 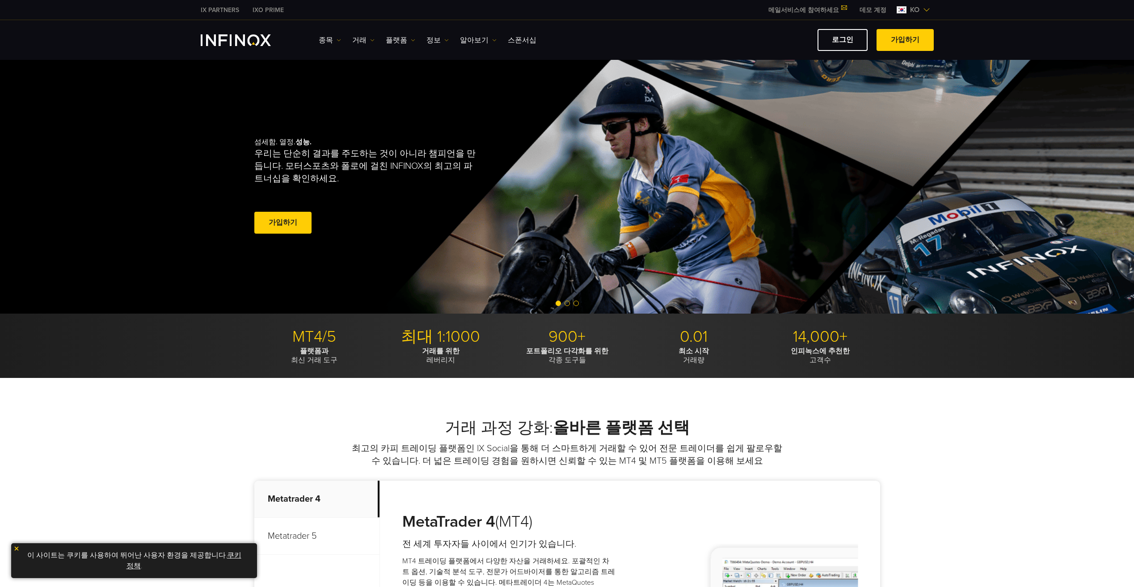 I want to click on span: Go to slide 2, so click(x=567, y=304).